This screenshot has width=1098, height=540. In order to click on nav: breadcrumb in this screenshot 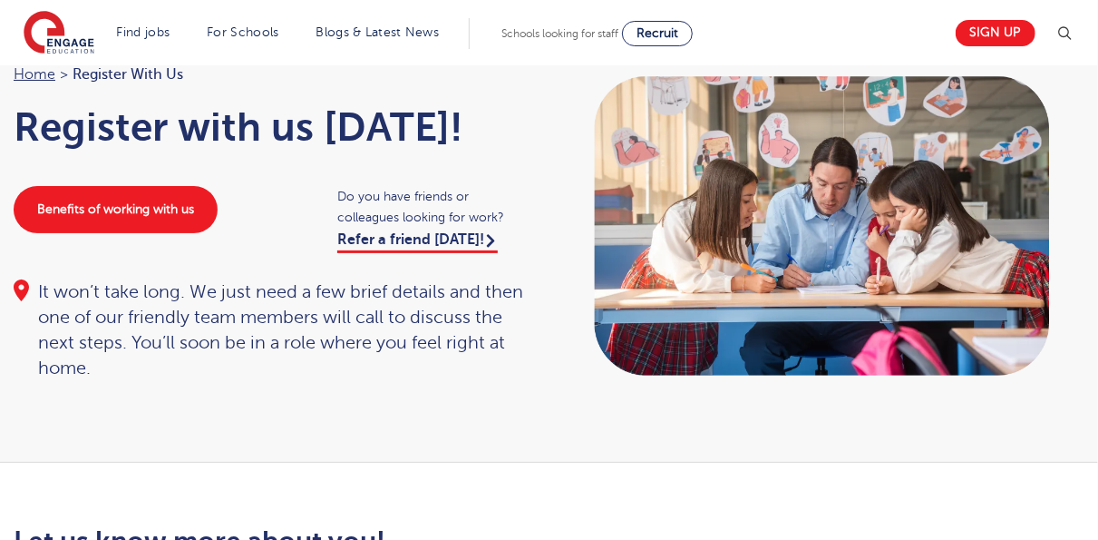, I will do `click(273, 74)`.